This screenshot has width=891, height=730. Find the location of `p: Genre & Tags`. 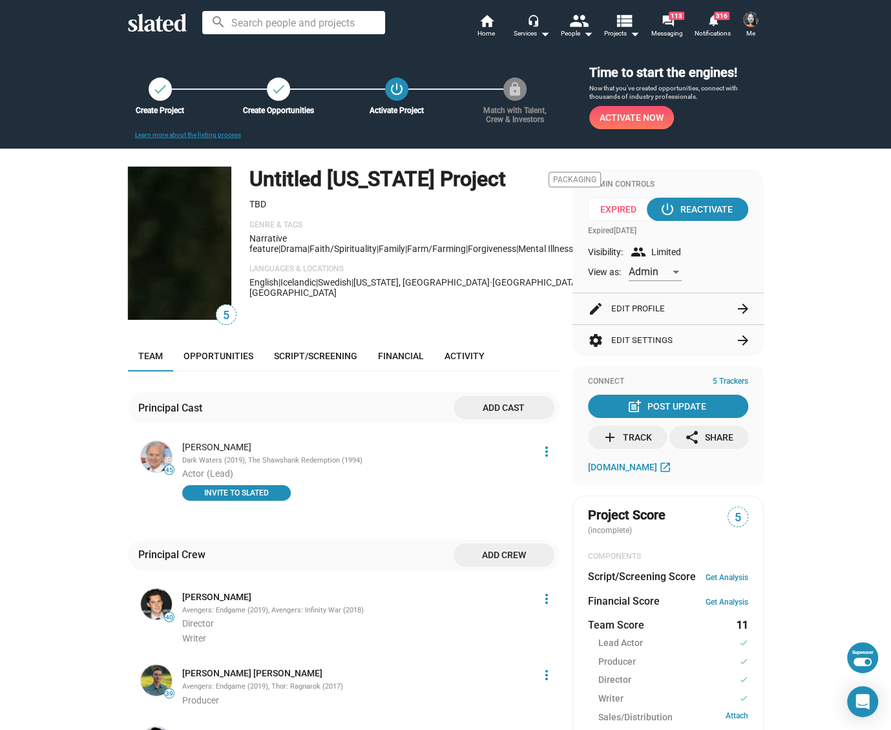

p: Genre & Tags is located at coordinates (425, 225).